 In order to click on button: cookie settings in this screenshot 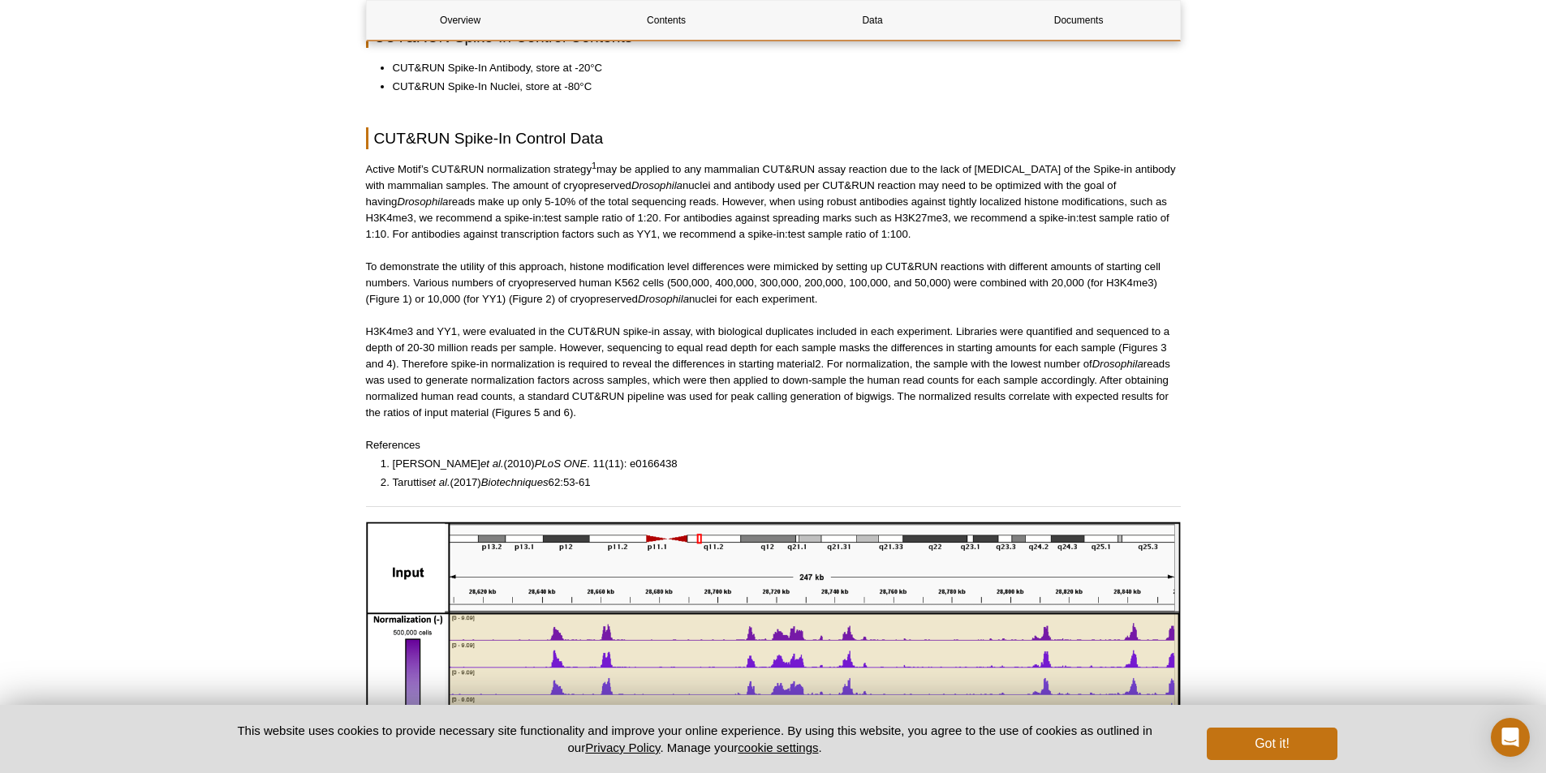, I will do `click(777, 747)`.